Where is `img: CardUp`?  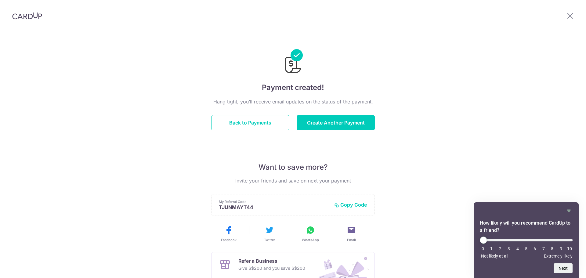
img: CardUp is located at coordinates (27, 16).